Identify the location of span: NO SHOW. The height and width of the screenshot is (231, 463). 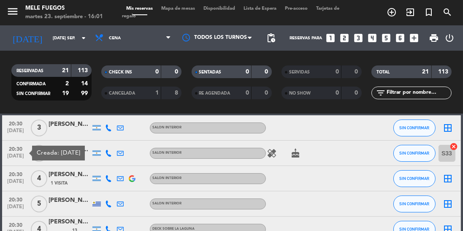
(300, 93).